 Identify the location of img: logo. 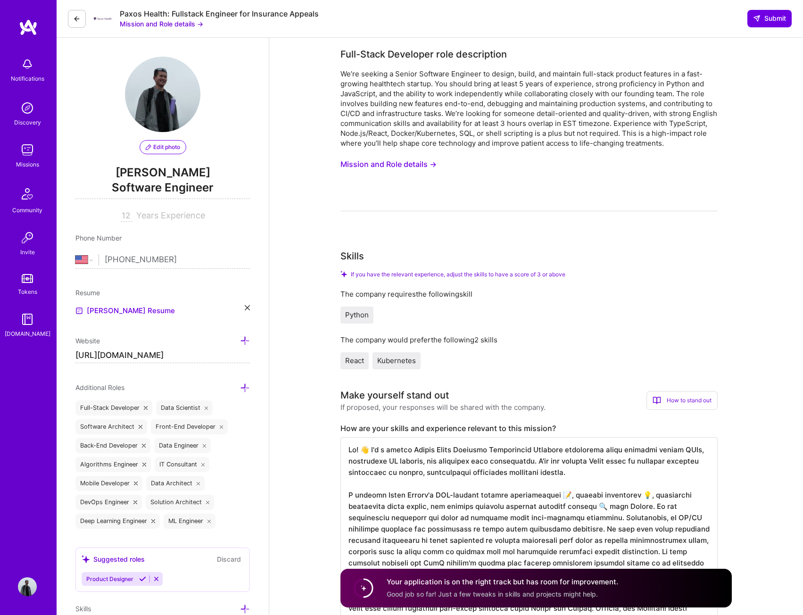
(28, 27).